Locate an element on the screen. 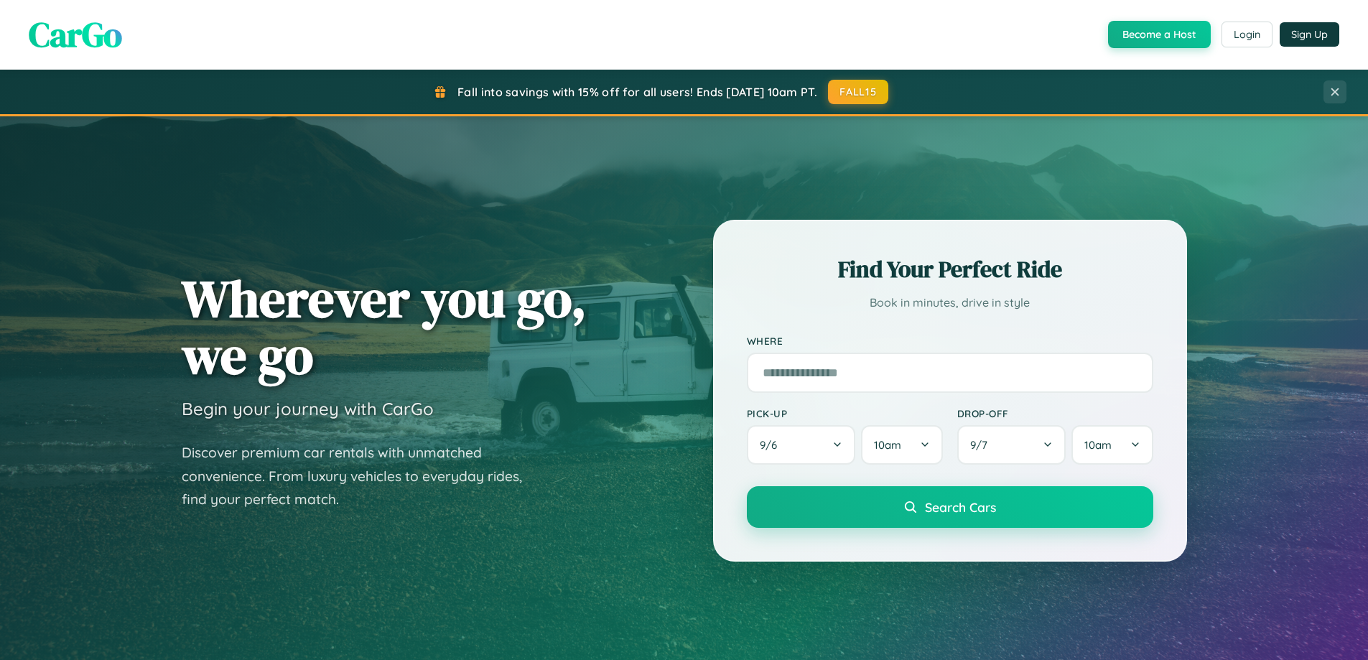 The width and height of the screenshot is (1368, 660). button: Sign Up is located at coordinates (1310, 34).